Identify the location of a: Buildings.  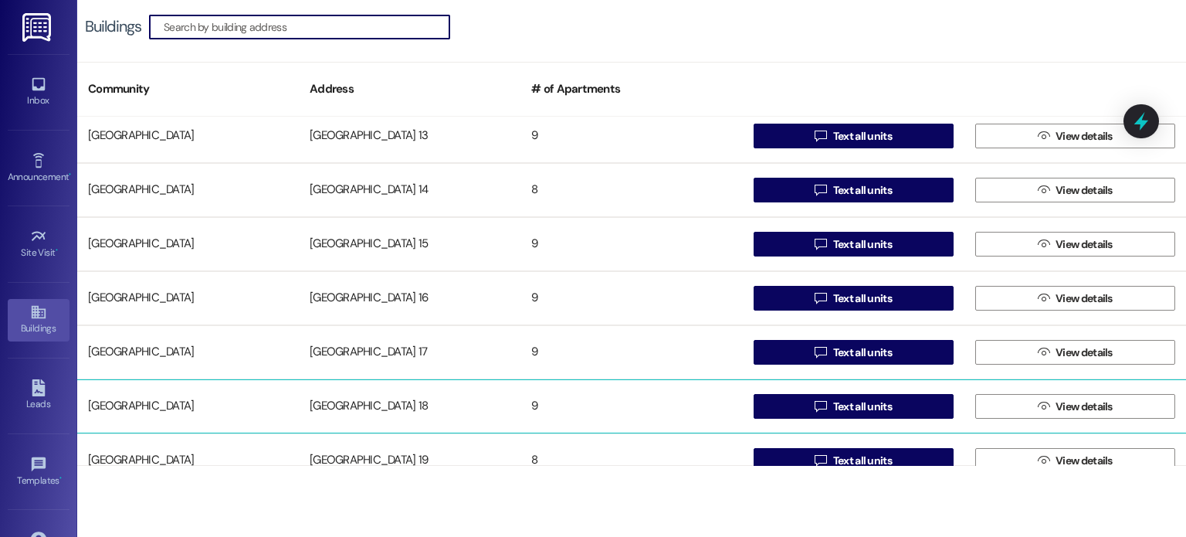
(39, 320).